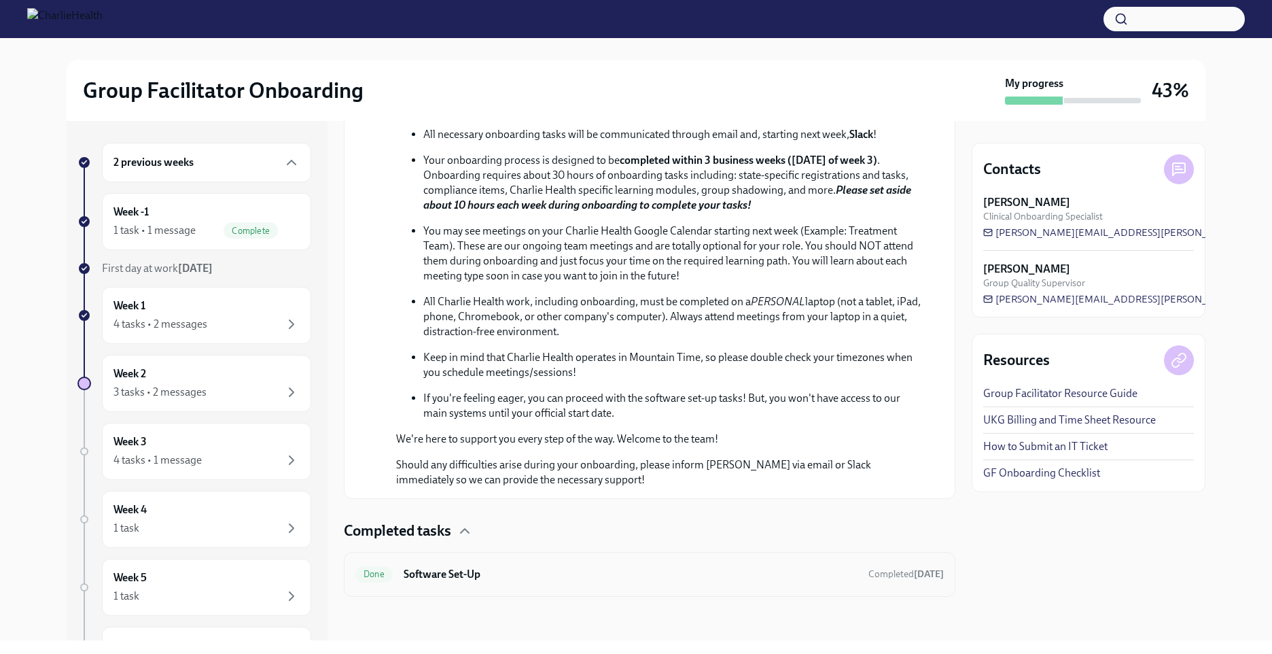  What do you see at coordinates (1060, 394) in the screenshot?
I see `a: Group Facilitator Resource Guide` at bounding box center [1060, 394].